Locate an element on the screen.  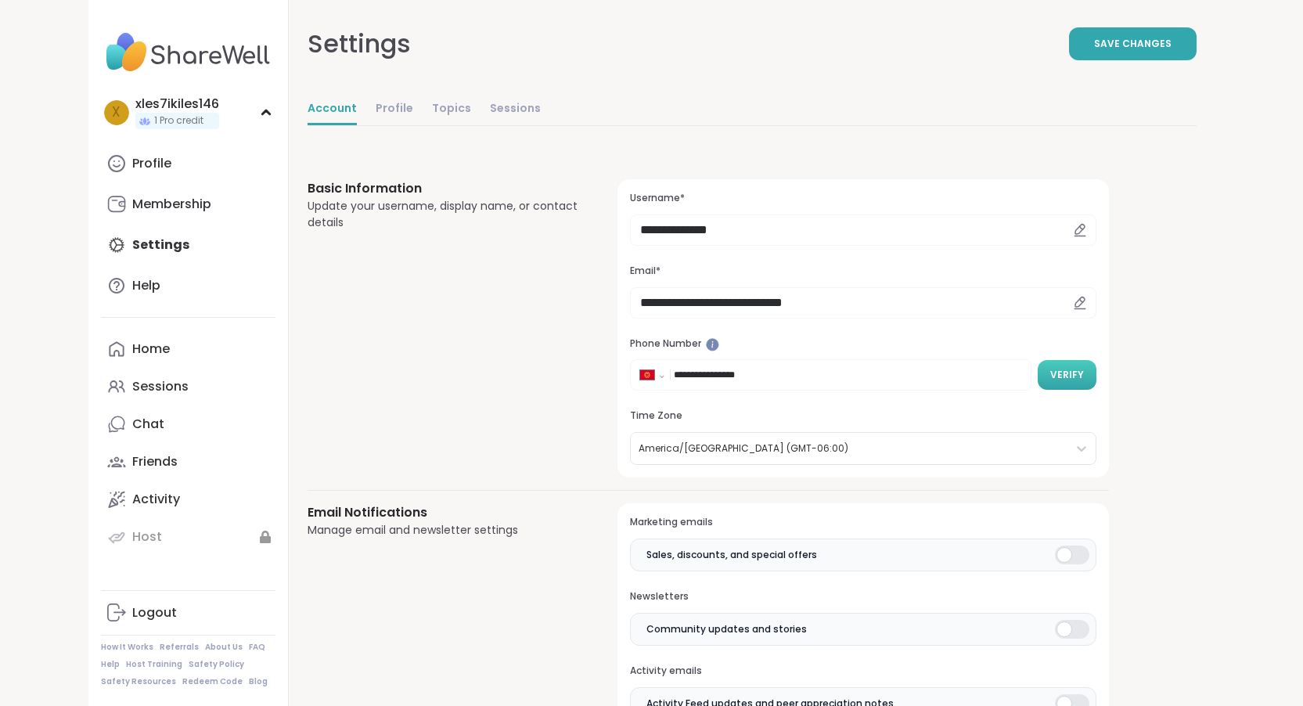
h3: Email Notifications is located at coordinates (444, 513).